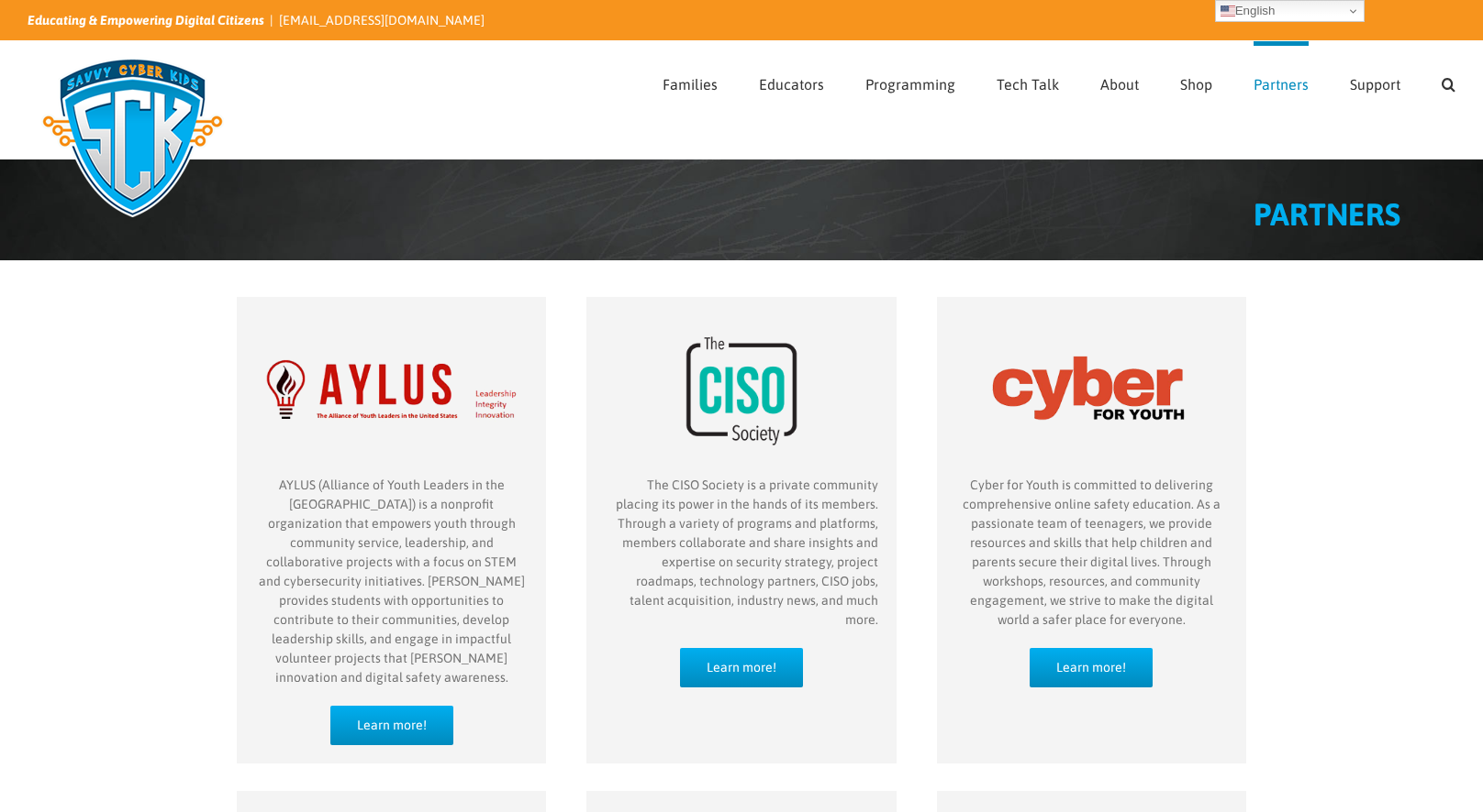 The width and height of the screenshot is (1483, 812). Describe the element at coordinates (791, 84) in the screenshot. I see `span: Educators` at that location.